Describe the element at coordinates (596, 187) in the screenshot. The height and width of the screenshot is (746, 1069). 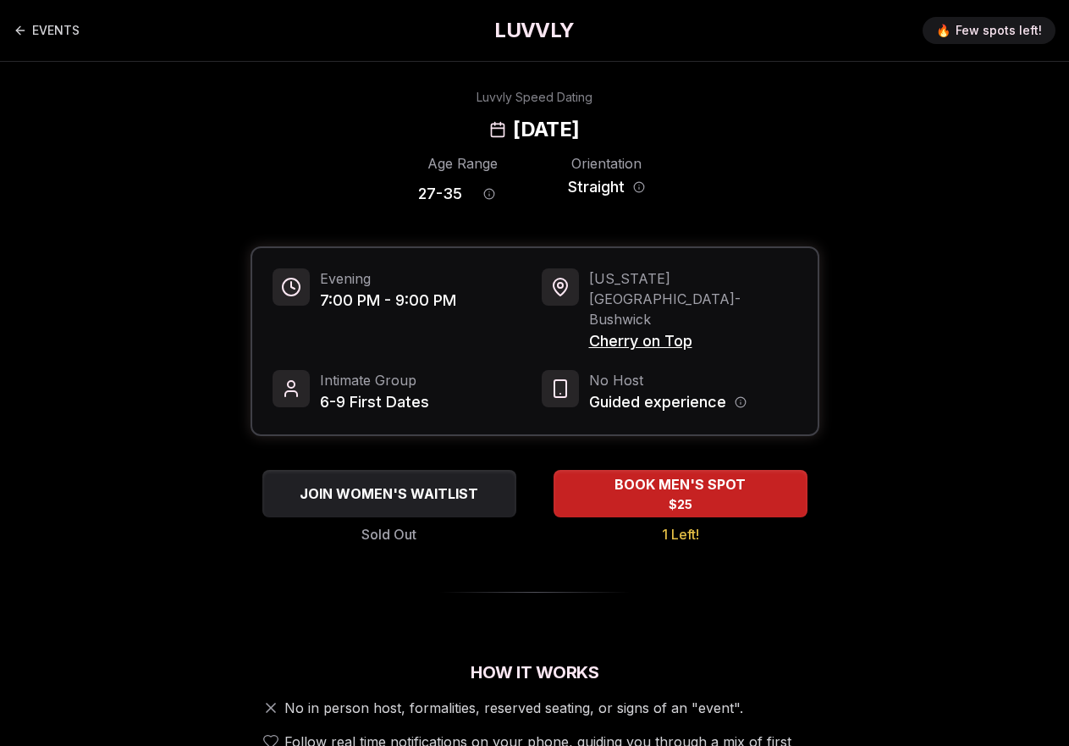
I see `span: Straight` at that location.